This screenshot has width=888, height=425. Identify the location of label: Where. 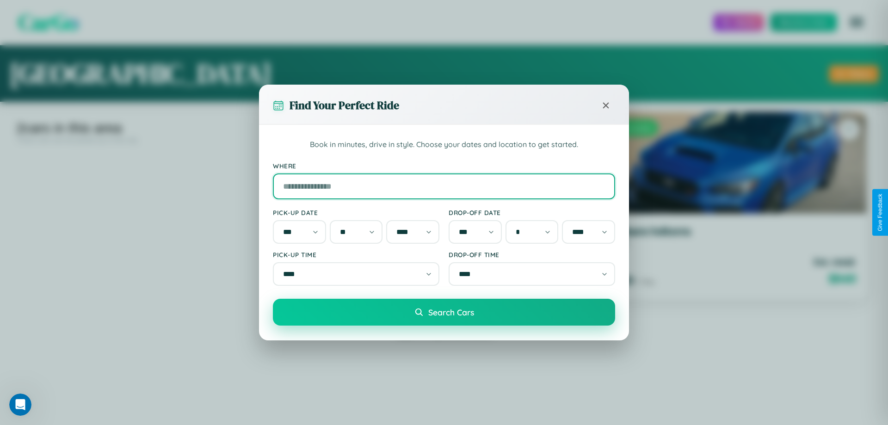
(444, 166).